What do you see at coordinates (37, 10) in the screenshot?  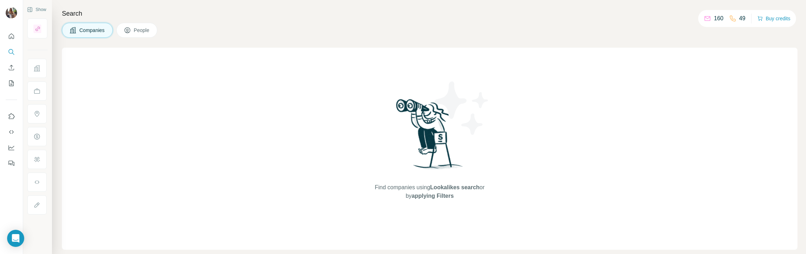 I see `button: Show` at bounding box center [37, 10].